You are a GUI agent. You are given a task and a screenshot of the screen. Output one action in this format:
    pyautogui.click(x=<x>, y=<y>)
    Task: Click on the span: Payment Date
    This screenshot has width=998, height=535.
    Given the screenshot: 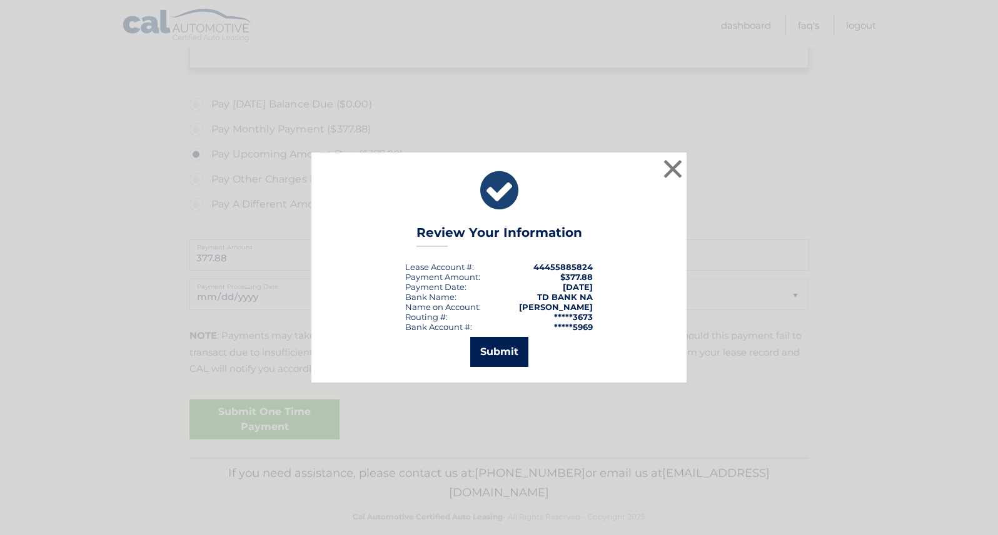 What is the action you would take?
    pyautogui.click(x=435, y=287)
    